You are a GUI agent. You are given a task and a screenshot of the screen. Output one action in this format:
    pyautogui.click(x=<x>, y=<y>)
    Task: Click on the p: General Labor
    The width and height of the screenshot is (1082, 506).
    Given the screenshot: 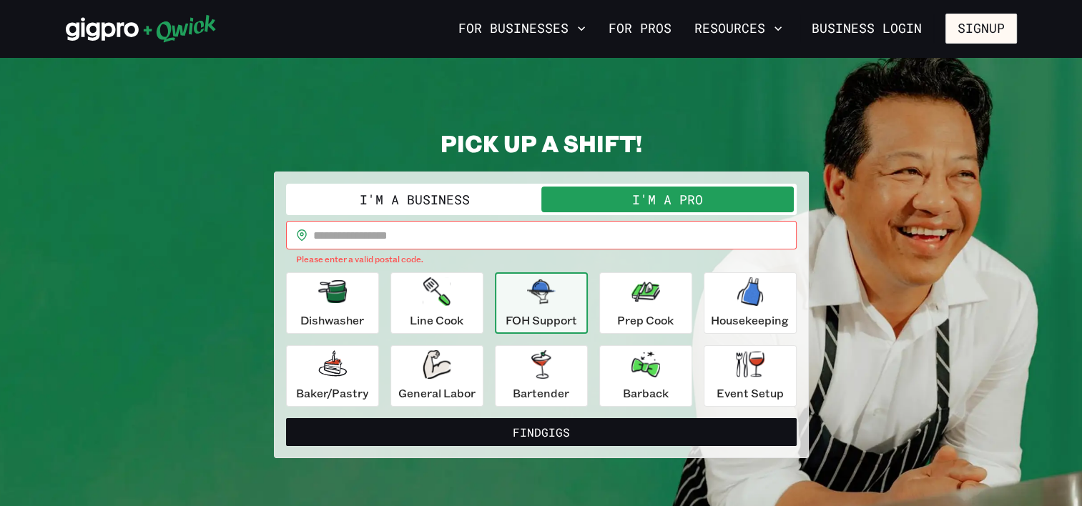 What is the action you would take?
    pyautogui.click(x=437, y=393)
    